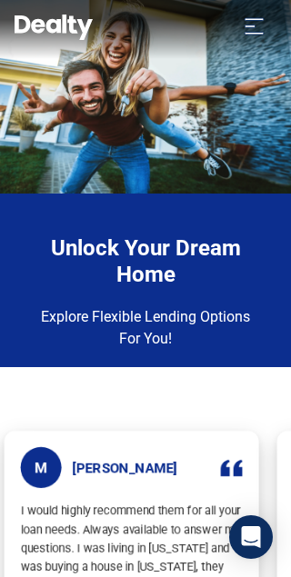 Image resolution: width=291 pixels, height=577 pixels. I want to click on img: Dealty - Buy, Sell & Rent Homes, so click(54, 27).